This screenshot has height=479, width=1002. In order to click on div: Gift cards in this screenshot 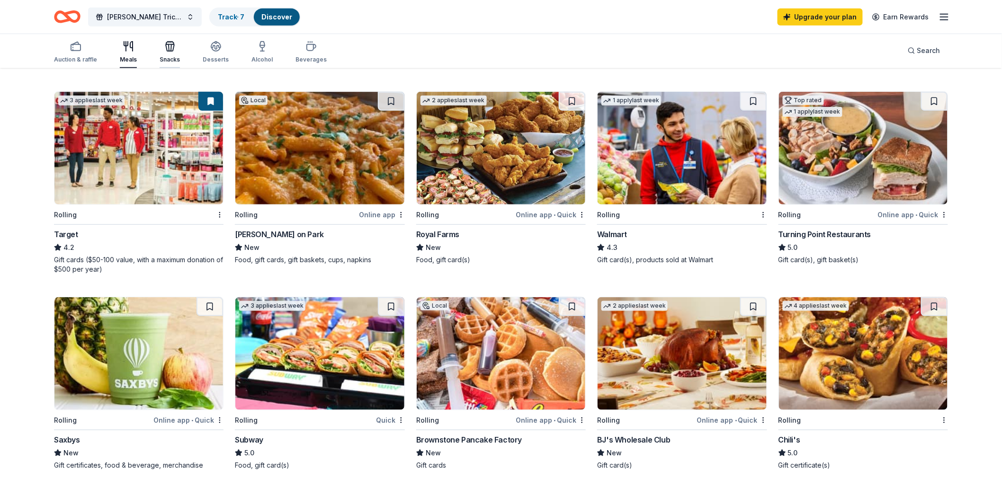, I will do `click(501, 465)`.